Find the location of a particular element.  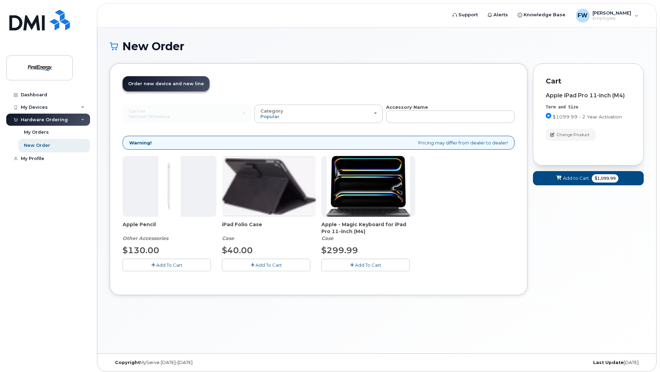

span: $1099.99 - 2 Year Activation is located at coordinates (588, 117).